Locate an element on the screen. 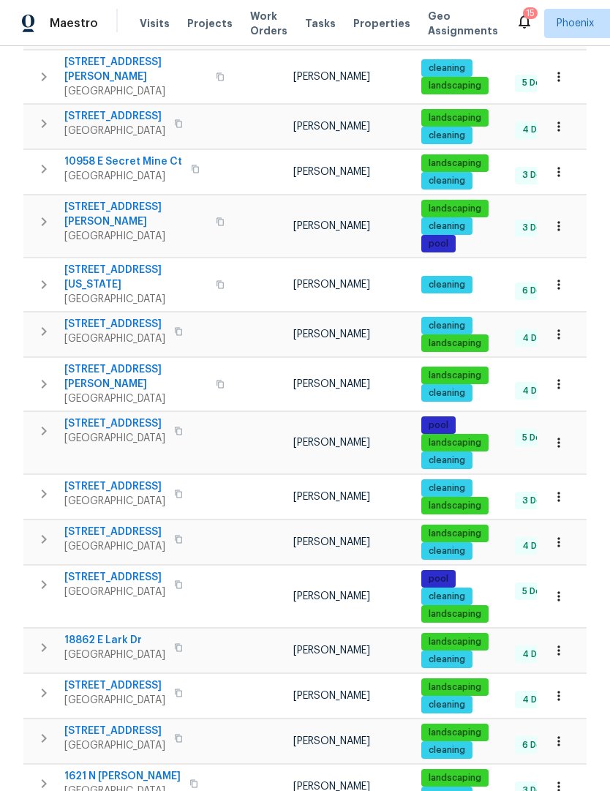  span: Geo Assignments is located at coordinates (463, 23).